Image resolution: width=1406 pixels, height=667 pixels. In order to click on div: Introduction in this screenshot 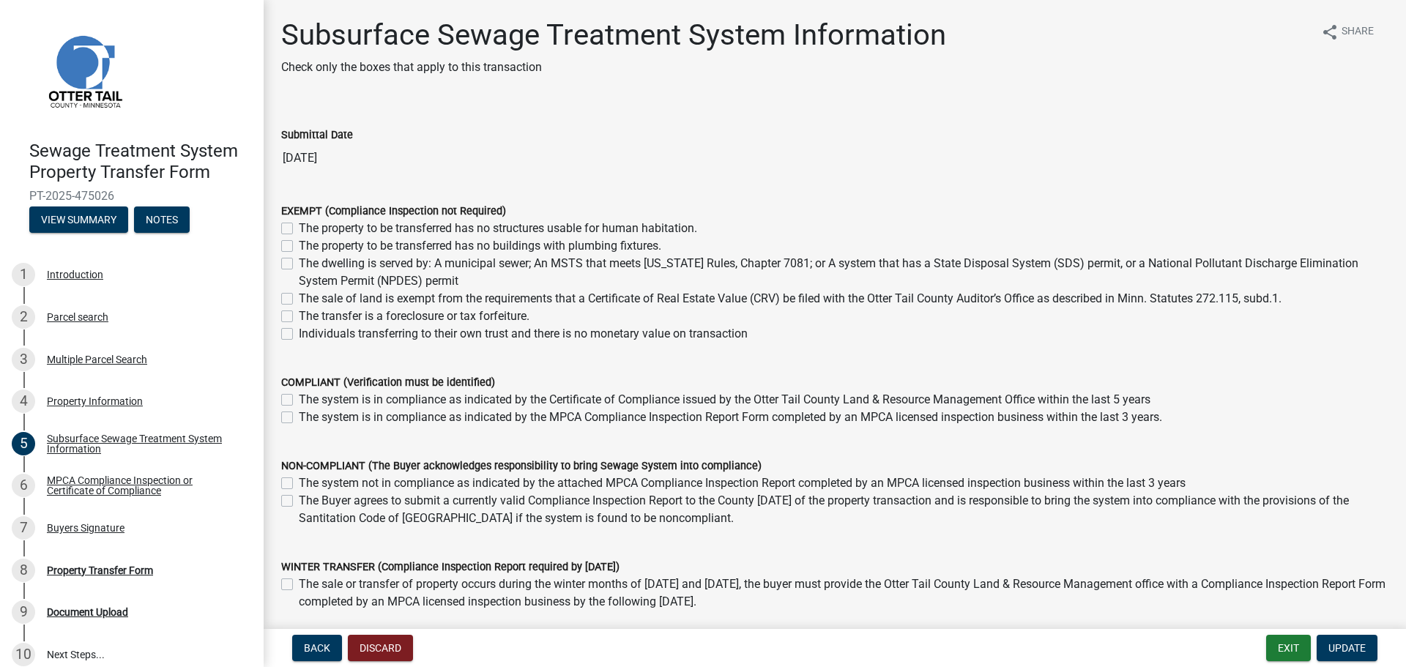, I will do `click(75, 275)`.